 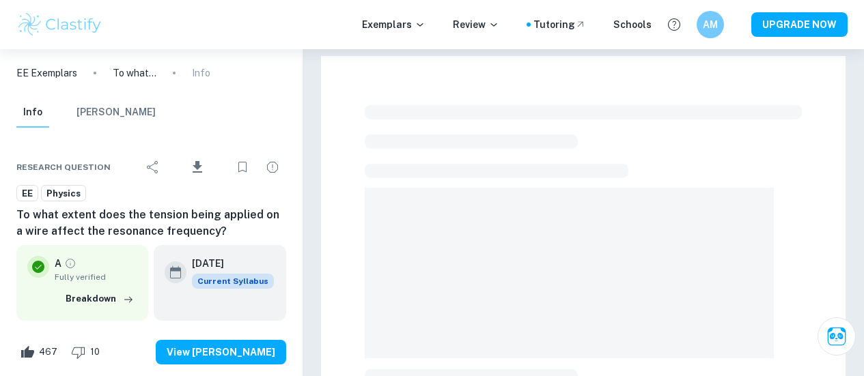 What do you see at coordinates (100, 299) in the screenshot?
I see `button: Breakdown` at bounding box center [100, 299].